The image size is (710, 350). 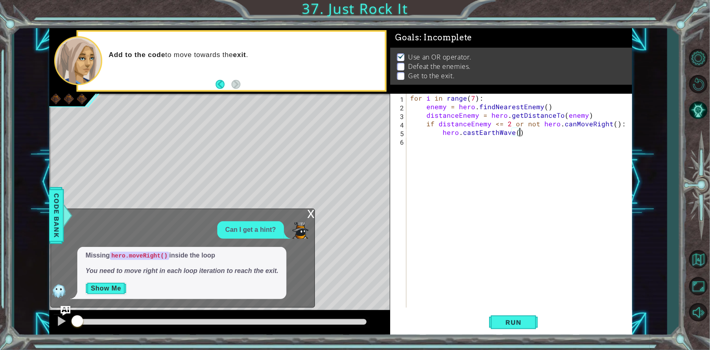 What do you see at coordinates (182, 270) in the screenshot?
I see `em: You need to move right in each loop iteration to reach the exit.` at bounding box center [182, 270].